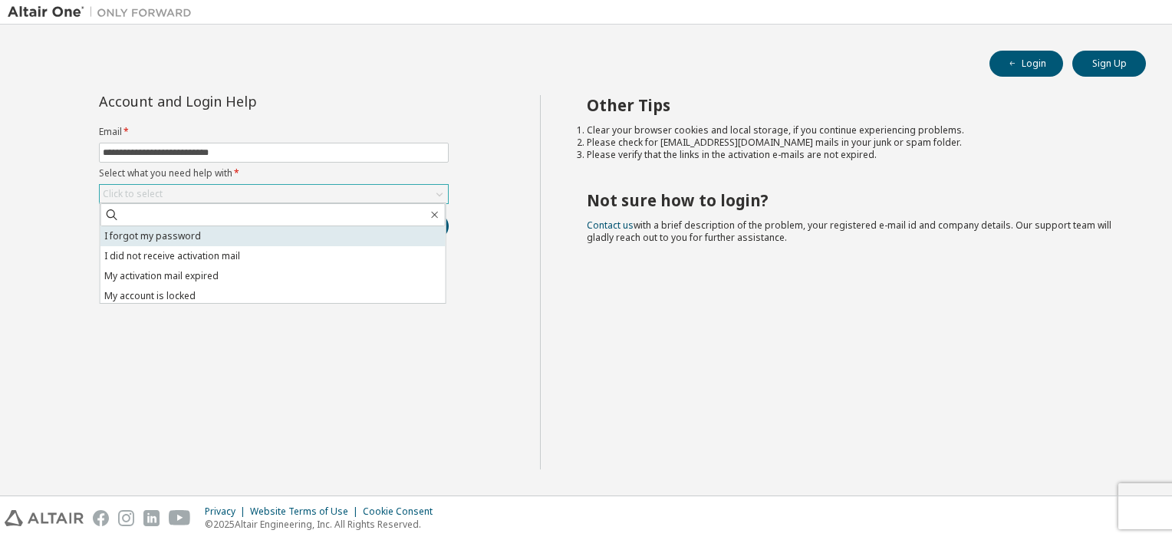  What do you see at coordinates (179, 518) in the screenshot?
I see `img: youtube.svg` at bounding box center [179, 518].